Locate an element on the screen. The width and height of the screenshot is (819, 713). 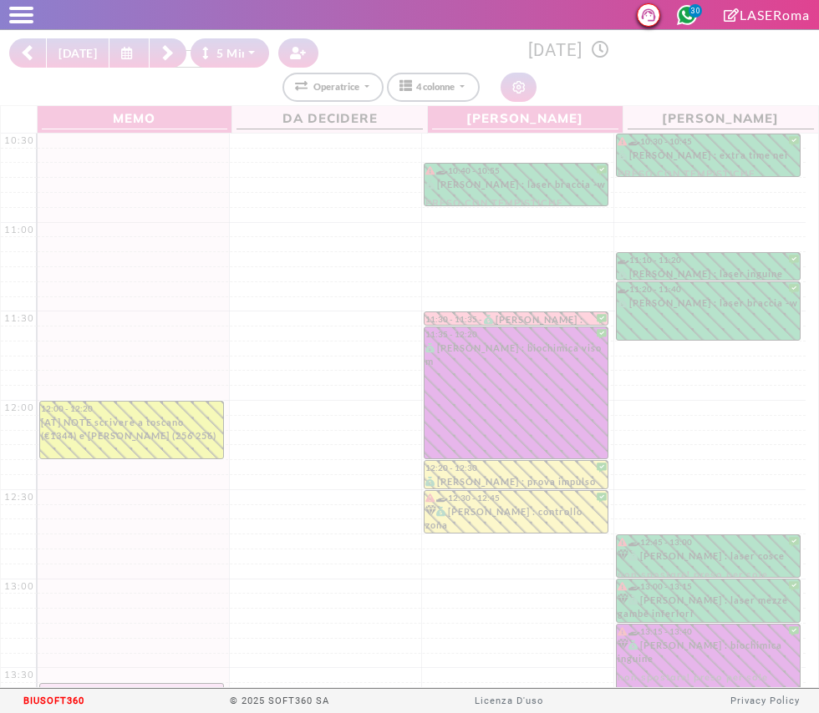
div: 11:00 is located at coordinates (19, 230).